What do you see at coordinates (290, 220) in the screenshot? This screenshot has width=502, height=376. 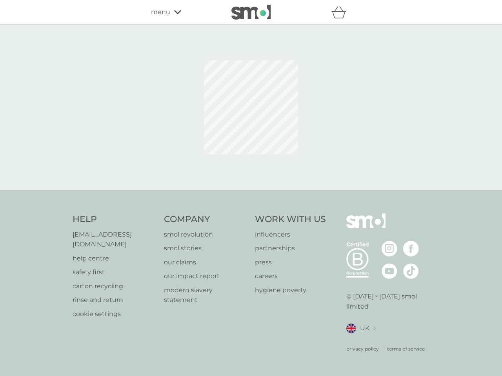 I see `h4: Work With Us` at bounding box center [290, 220].